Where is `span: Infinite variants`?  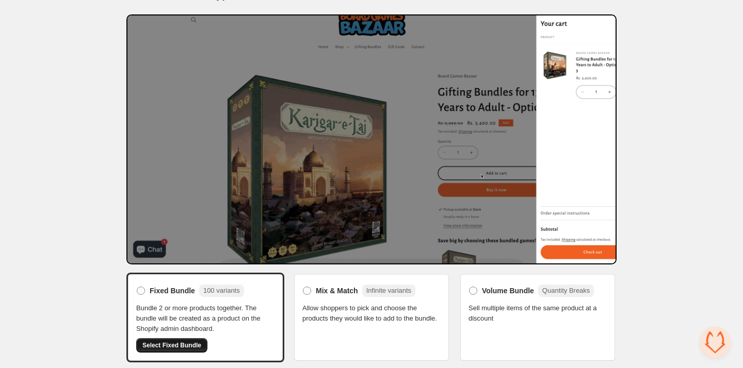
span: Infinite variants is located at coordinates (389, 291).